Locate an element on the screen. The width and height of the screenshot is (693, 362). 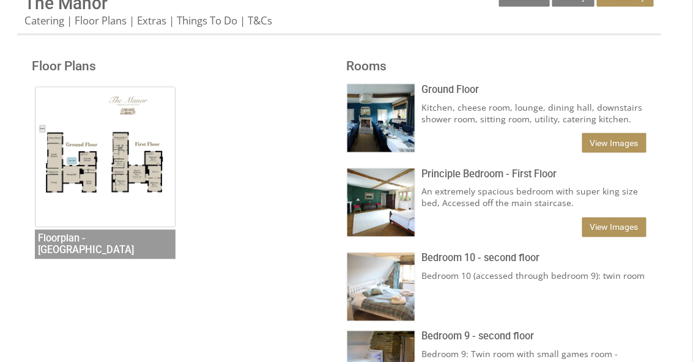
a: Floor Plans is located at coordinates (100, 20).